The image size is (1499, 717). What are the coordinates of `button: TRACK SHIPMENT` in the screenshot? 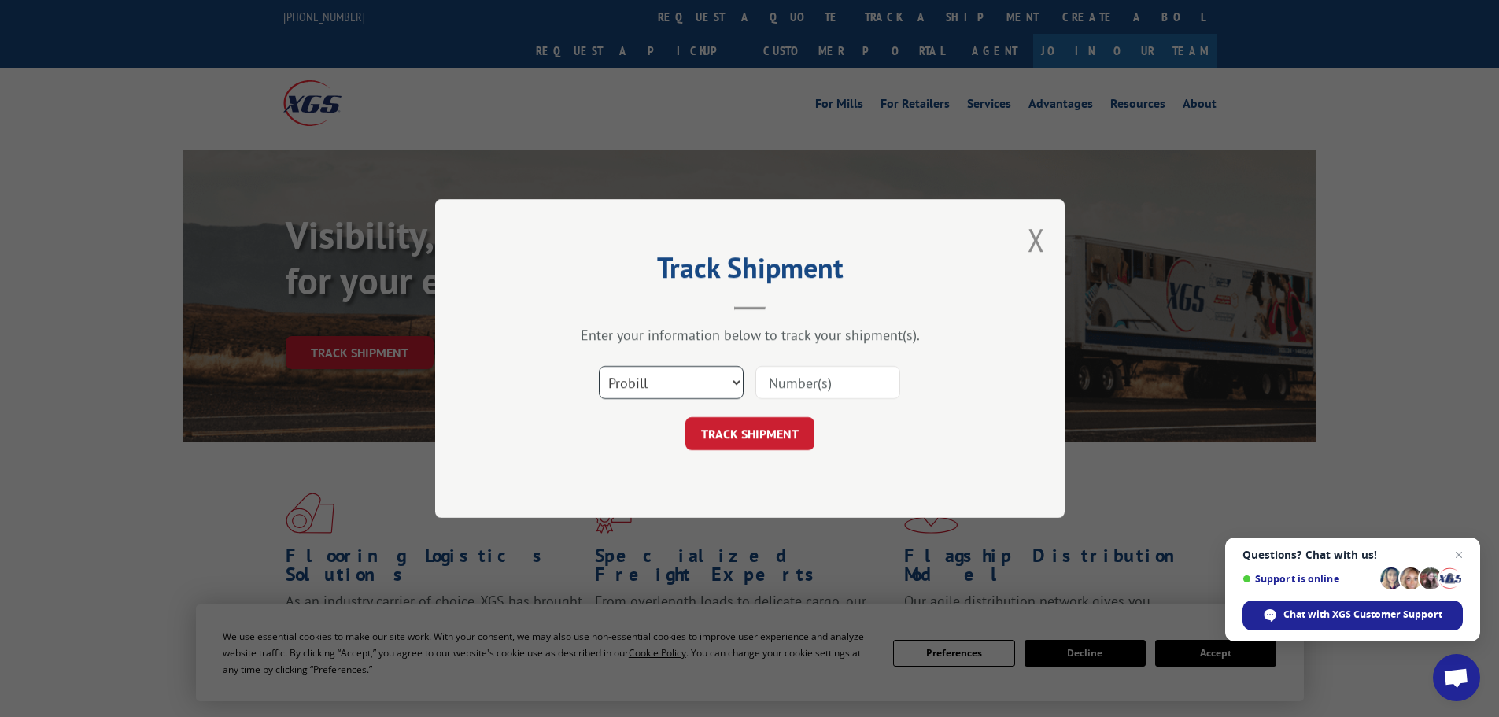 It's located at (750, 434).